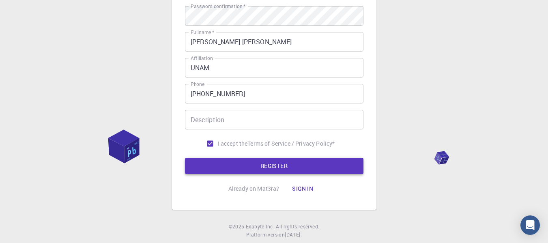 The image size is (548, 243). I want to click on button: Sign in, so click(303, 189).